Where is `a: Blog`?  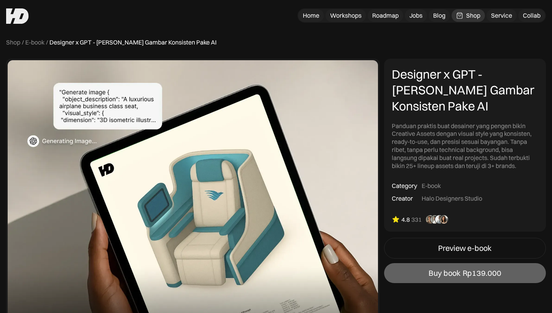 a: Blog is located at coordinates (439, 15).